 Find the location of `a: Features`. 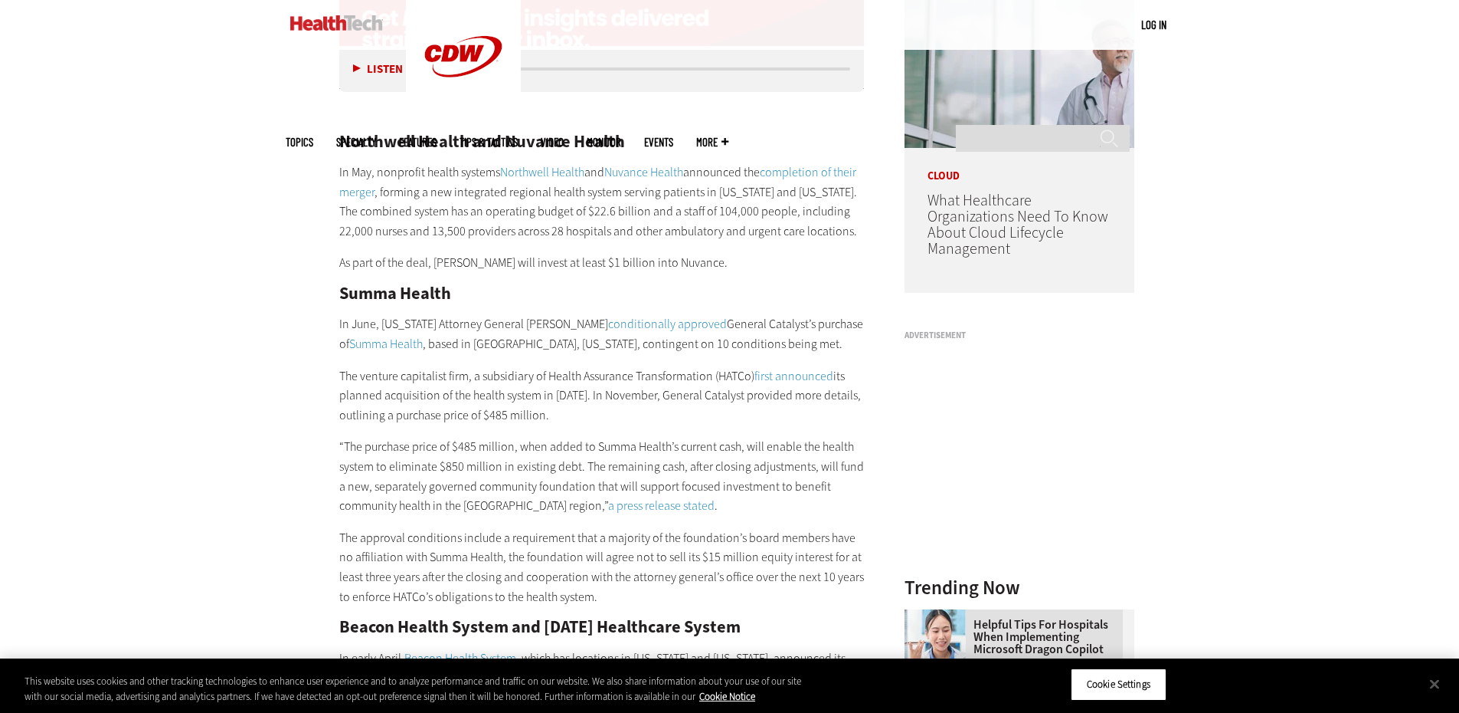

a: Features is located at coordinates (418, 142).